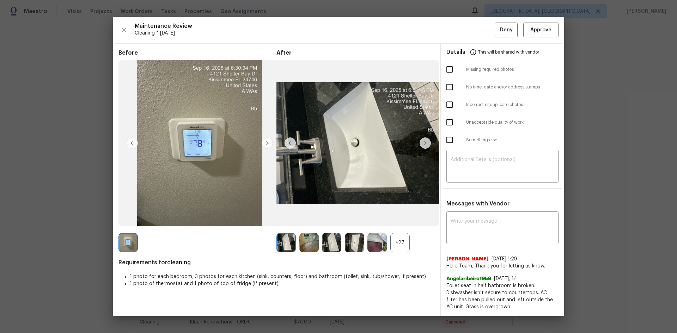 Image resolution: width=677 pixels, height=333 pixels. Describe the element at coordinates (503, 87) in the screenshot. I see `div: No time, date and/or address stamps` at that location.